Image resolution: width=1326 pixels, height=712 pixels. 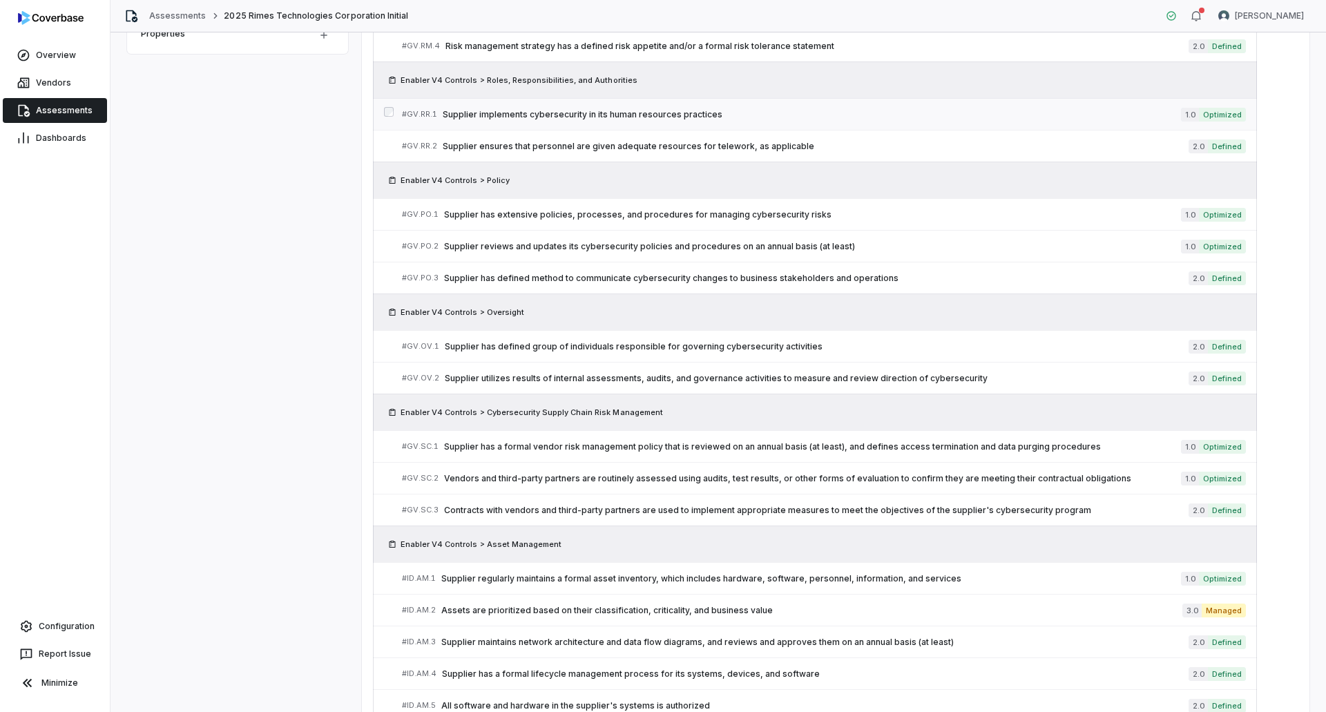 I want to click on span: # GV.PO.2, so click(x=420, y=246).